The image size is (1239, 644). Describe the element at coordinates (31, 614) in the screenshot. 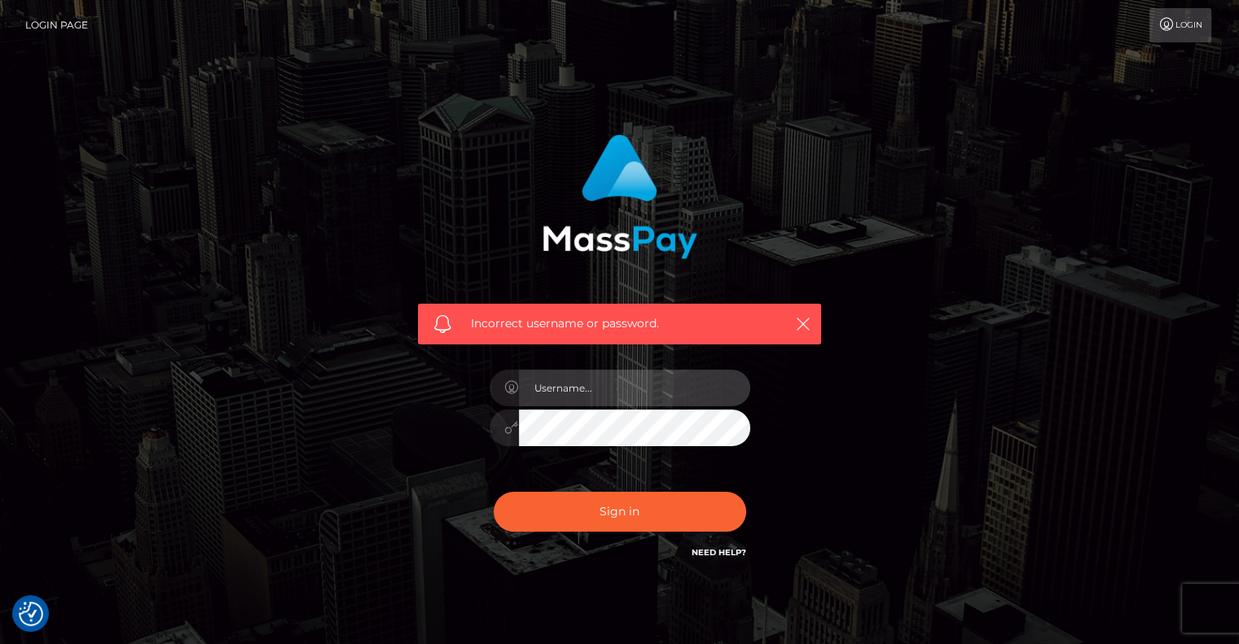

I see `img: Revisit consent button` at that location.